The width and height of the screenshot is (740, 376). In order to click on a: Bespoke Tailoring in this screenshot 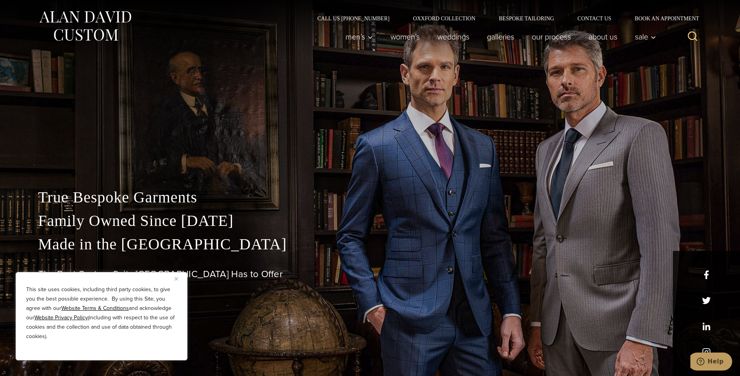, I will do `click(526, 18)`.